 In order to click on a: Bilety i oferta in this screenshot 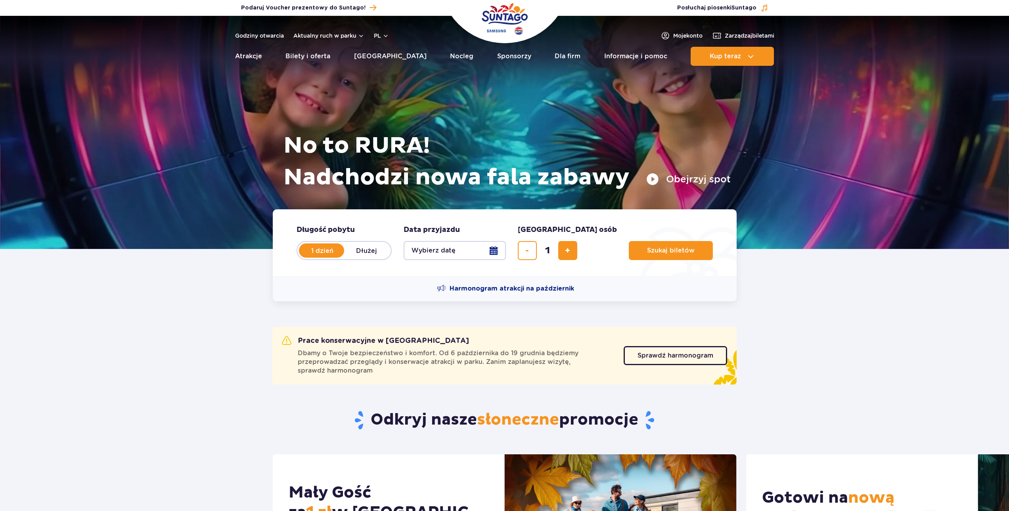, I will do `click(308, 56)`.